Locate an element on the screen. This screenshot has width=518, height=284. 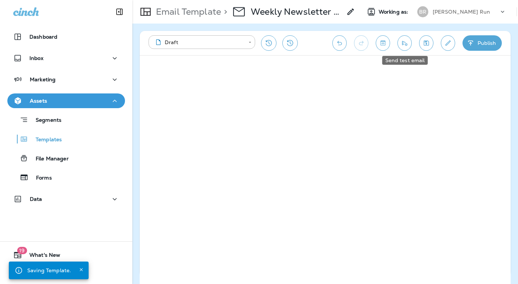
button: Data is located at coordinates (66, 199).